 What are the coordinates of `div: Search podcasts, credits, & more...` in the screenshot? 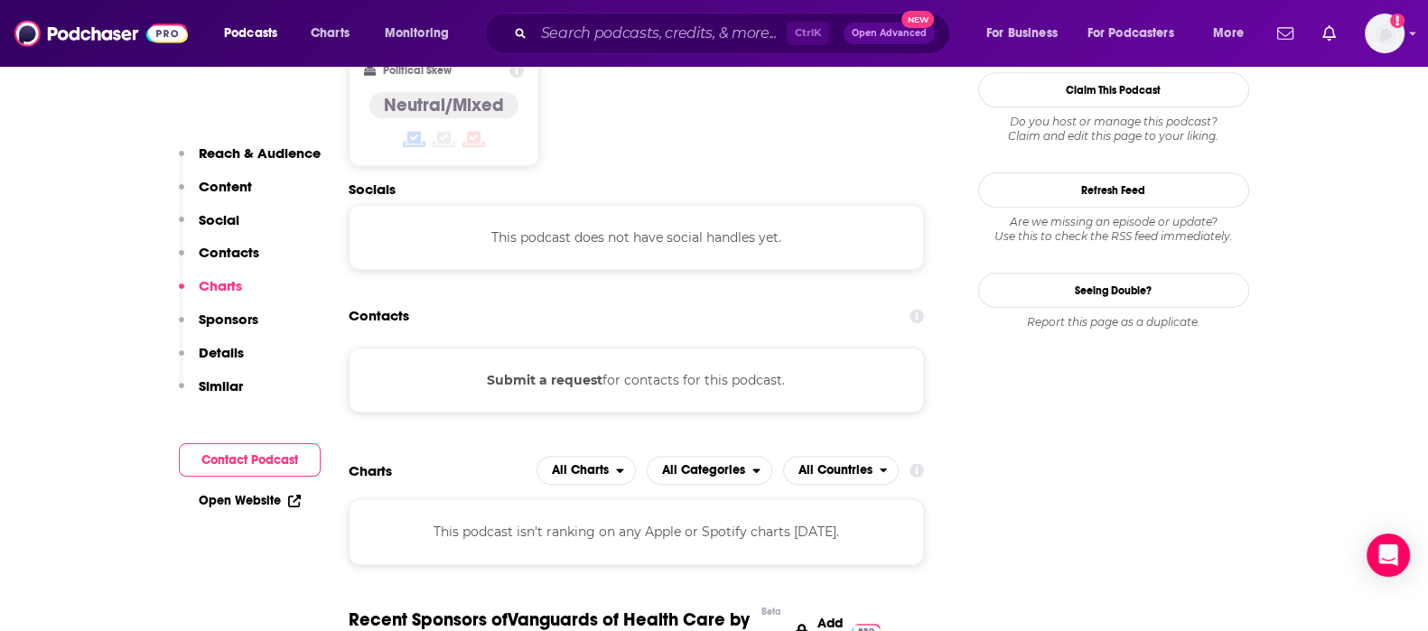 It's located at (734, 33).